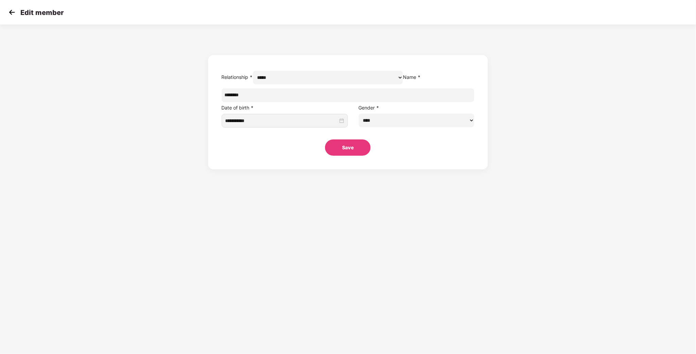 The height and width of the screenshot is (354, 696). Describe the element at coordinates (348, 147) in the screenshot. I see `button: Save` at that location.